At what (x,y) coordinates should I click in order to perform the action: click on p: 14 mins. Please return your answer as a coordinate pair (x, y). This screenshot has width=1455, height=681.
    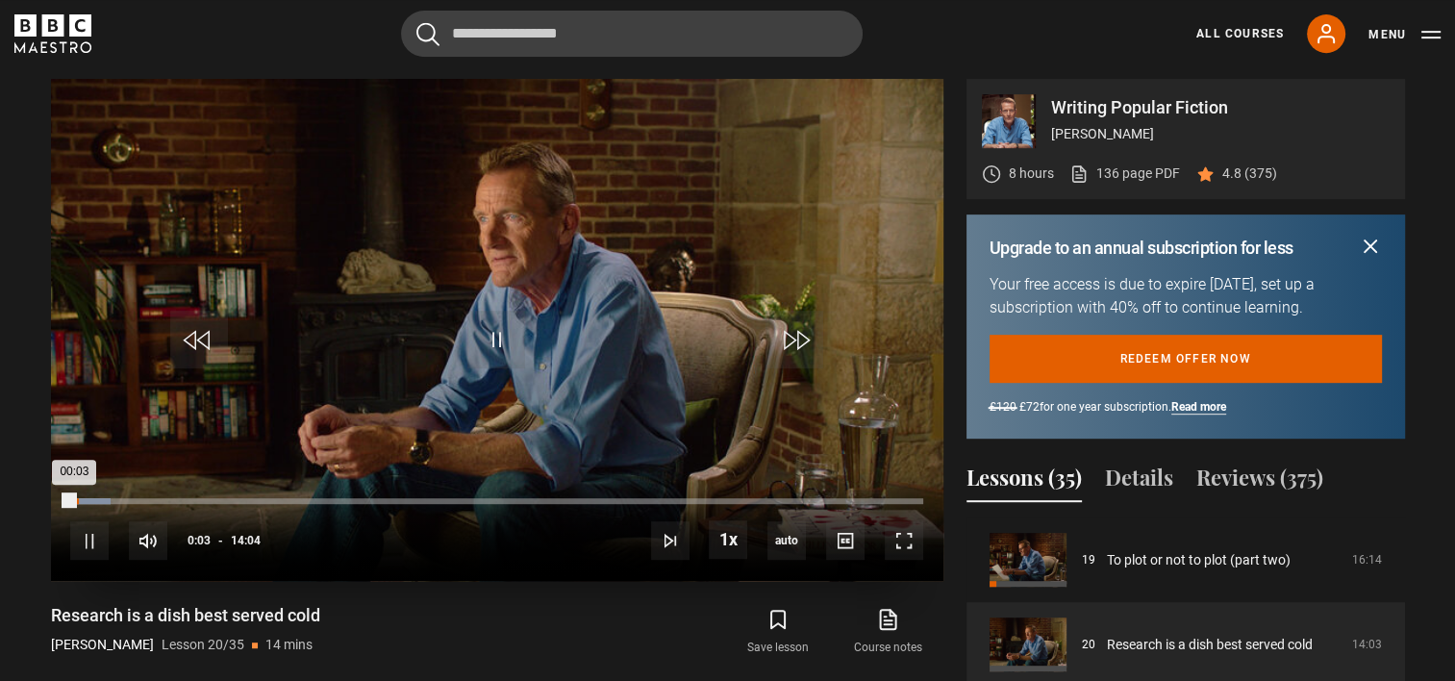
    Looking at the image, I should click on (288, 644).